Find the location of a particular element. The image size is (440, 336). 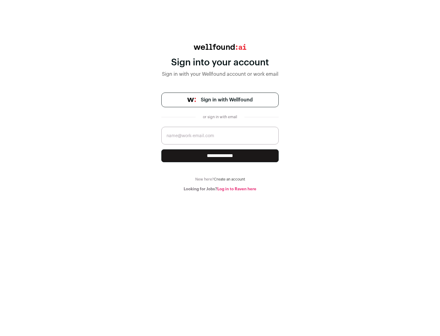

input: name@work-email.com is located at coordinates (220, 136).